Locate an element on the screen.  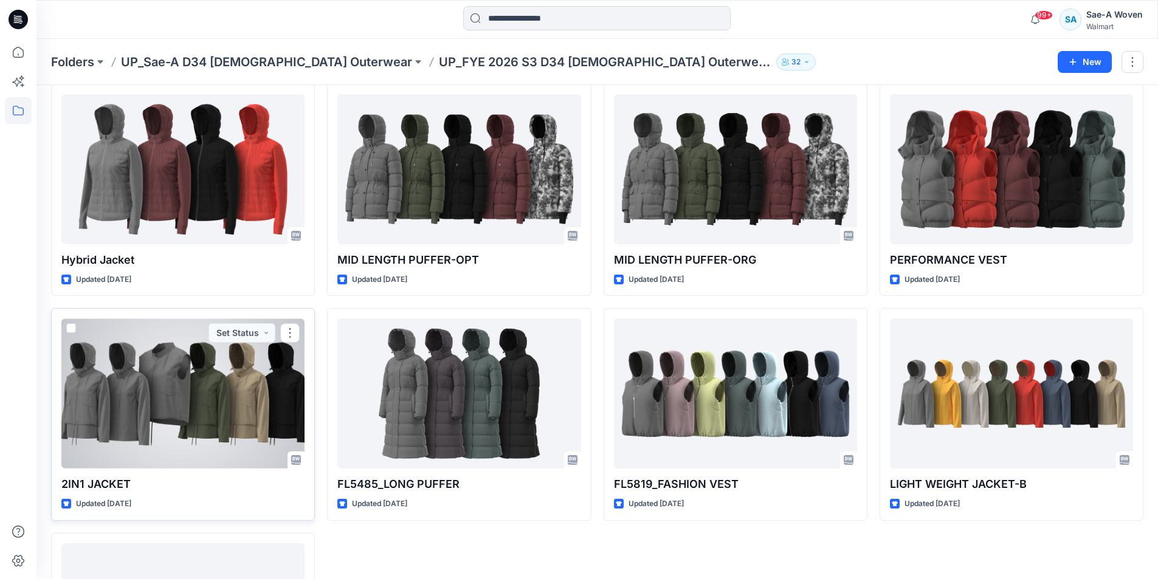
a: FL5819_FASHION VEST is located at coordinates (736, 393).